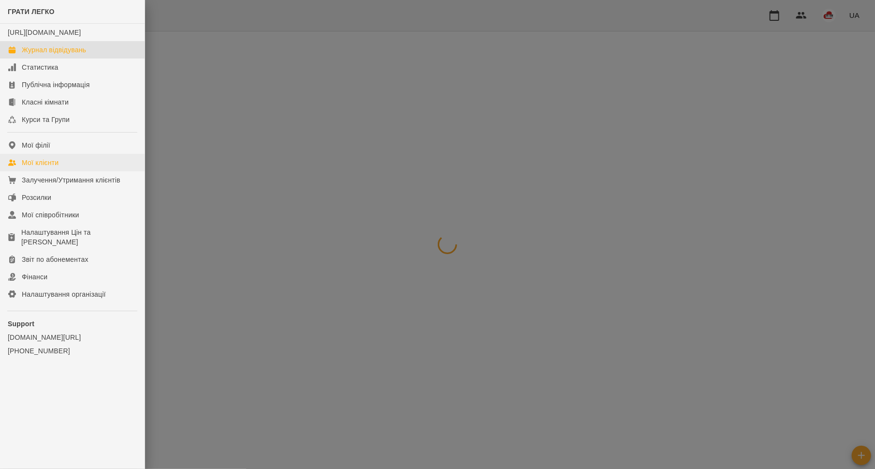 The width and height of the screenshot is (875, 469). Describe the element at coordinates (71, 180) in the screenshot. I see `div: Залучення/Утримання клієнтів` at that location.